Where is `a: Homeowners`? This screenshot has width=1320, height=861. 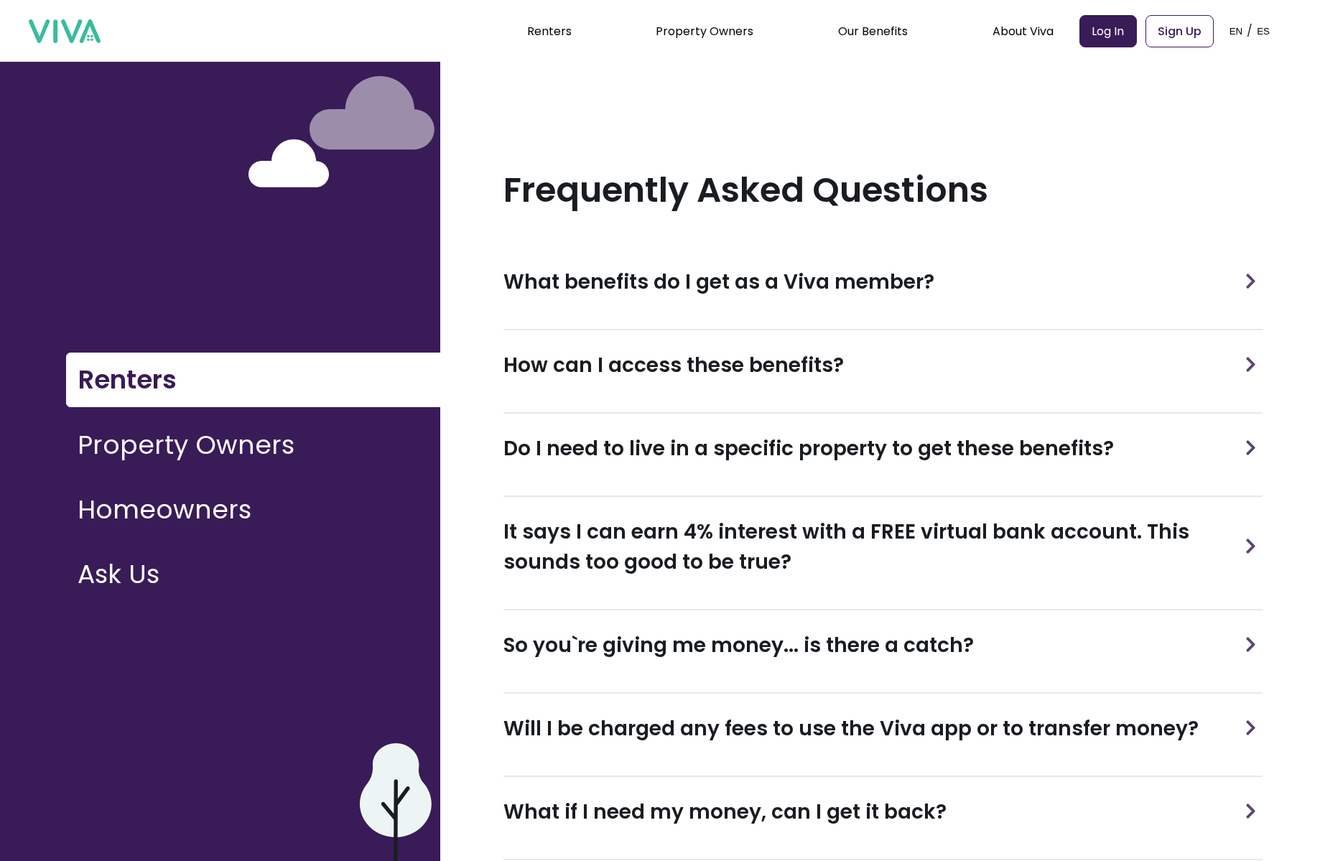 a: Homeowners is located at coordinates (253, 516).